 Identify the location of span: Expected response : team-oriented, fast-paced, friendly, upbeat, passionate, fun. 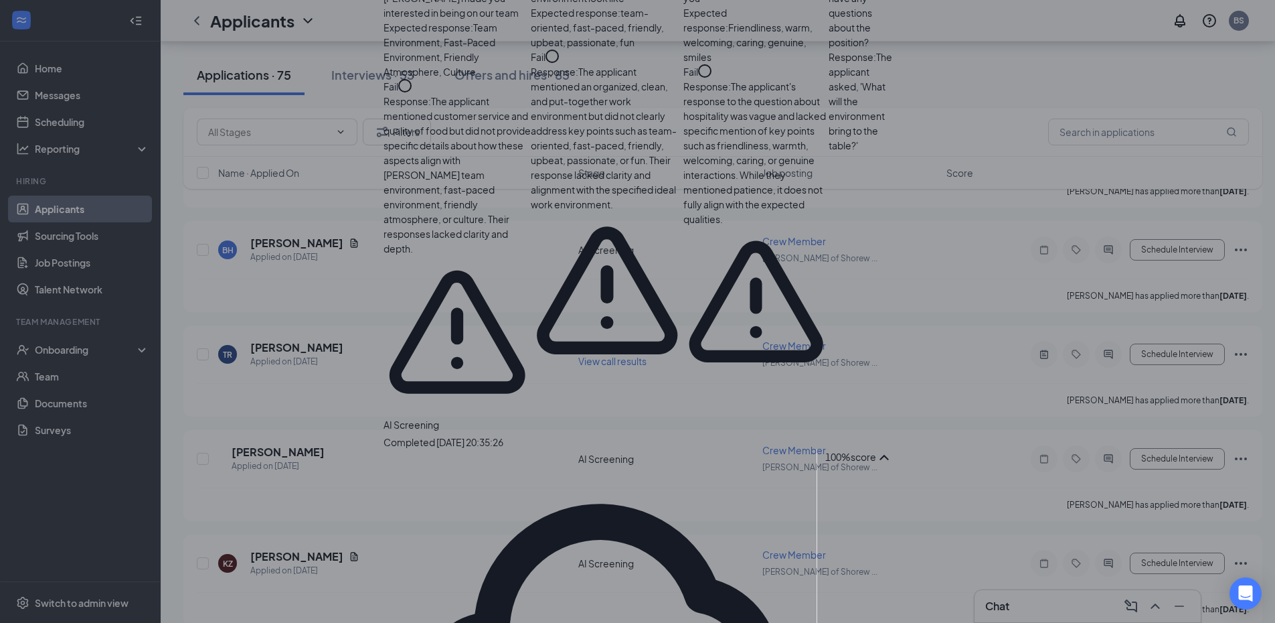
(597, 27).